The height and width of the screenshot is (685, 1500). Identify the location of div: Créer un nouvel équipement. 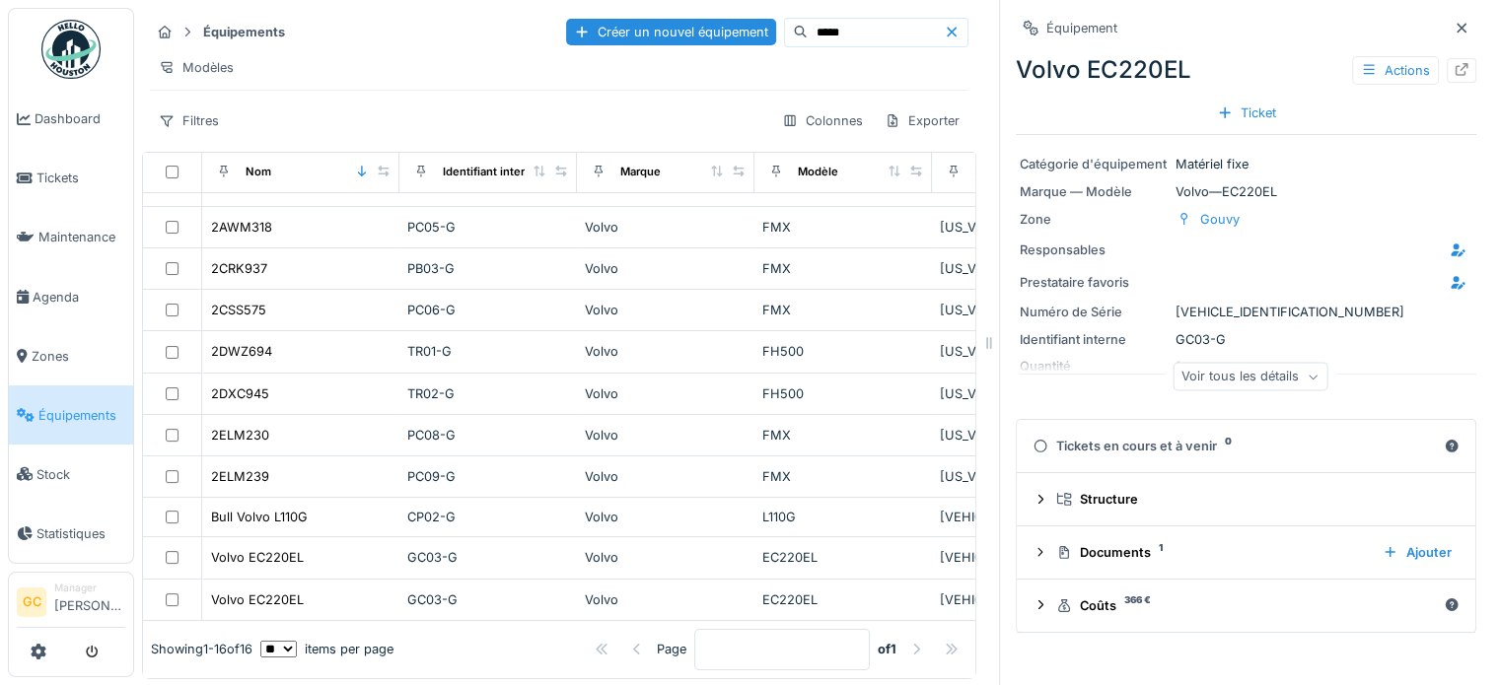
(670, 32).